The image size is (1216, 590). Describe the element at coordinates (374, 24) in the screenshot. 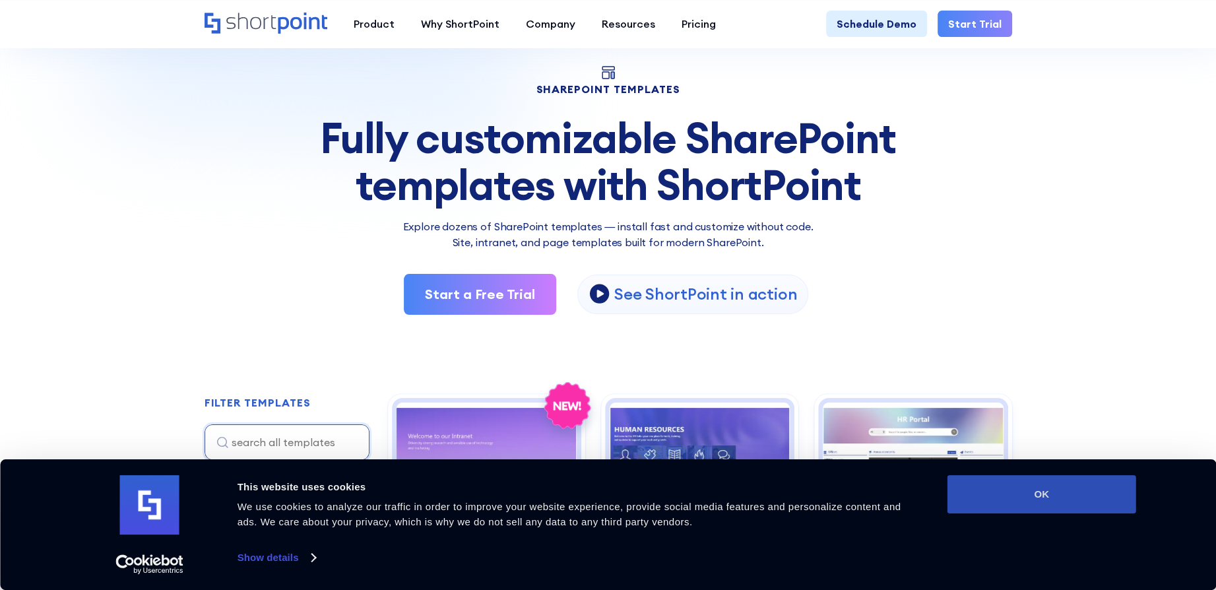

I see `div: Product` at that location.